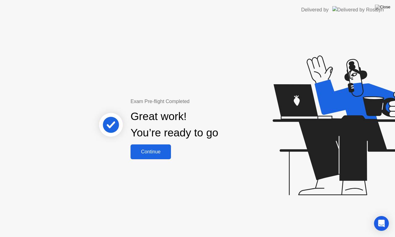  Describe the element at coordinates (358, 10) in the screenshot. I see `img: Delivered by Rosalyn` at that location.